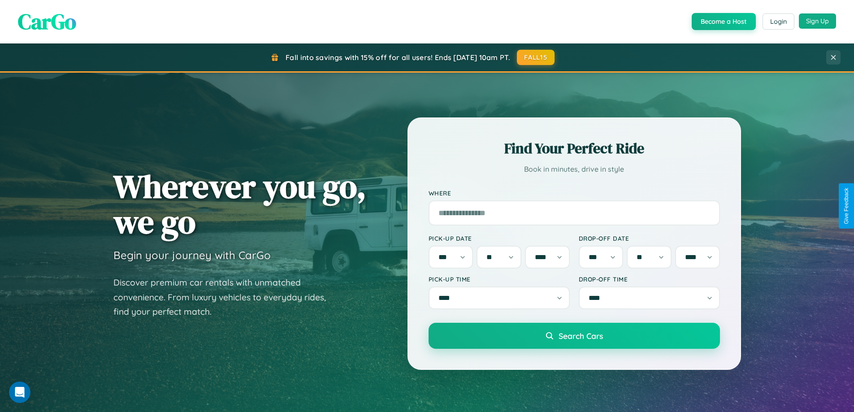 The height and width of the screenshot is (412, 854). I want to click on h2: Find Your Perfect Ride, so click(574, 148).